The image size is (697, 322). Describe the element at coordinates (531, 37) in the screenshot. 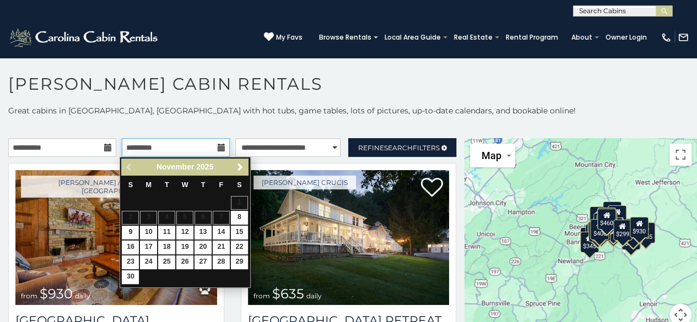

I see `a: Rental Program` at that location.